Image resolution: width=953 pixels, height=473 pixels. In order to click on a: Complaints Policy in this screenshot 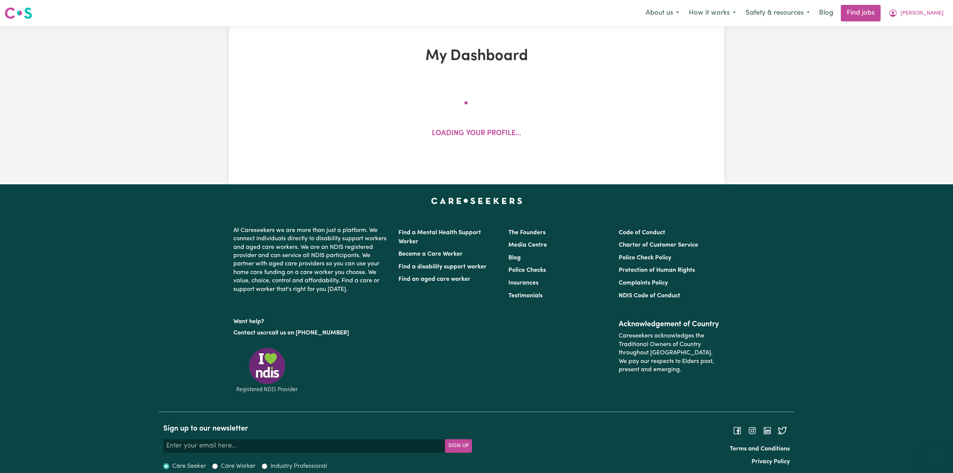, I will do `click(643, 283)`.